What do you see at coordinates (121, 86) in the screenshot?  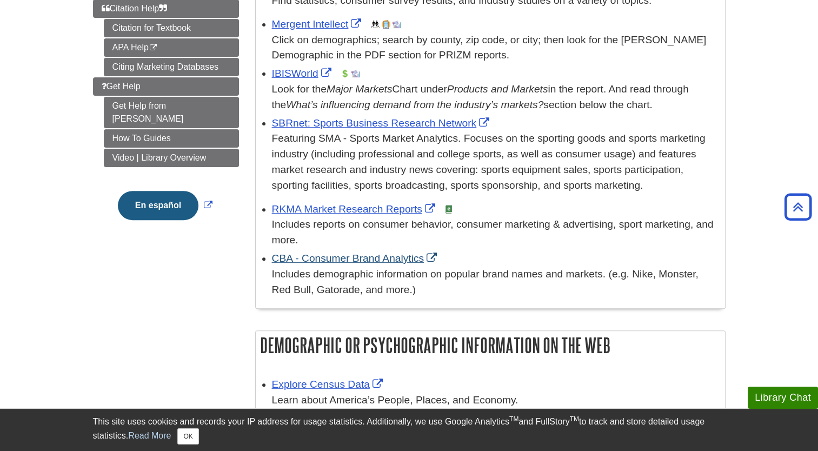 I see `span: Get Help` at bounding box center [121, 86].